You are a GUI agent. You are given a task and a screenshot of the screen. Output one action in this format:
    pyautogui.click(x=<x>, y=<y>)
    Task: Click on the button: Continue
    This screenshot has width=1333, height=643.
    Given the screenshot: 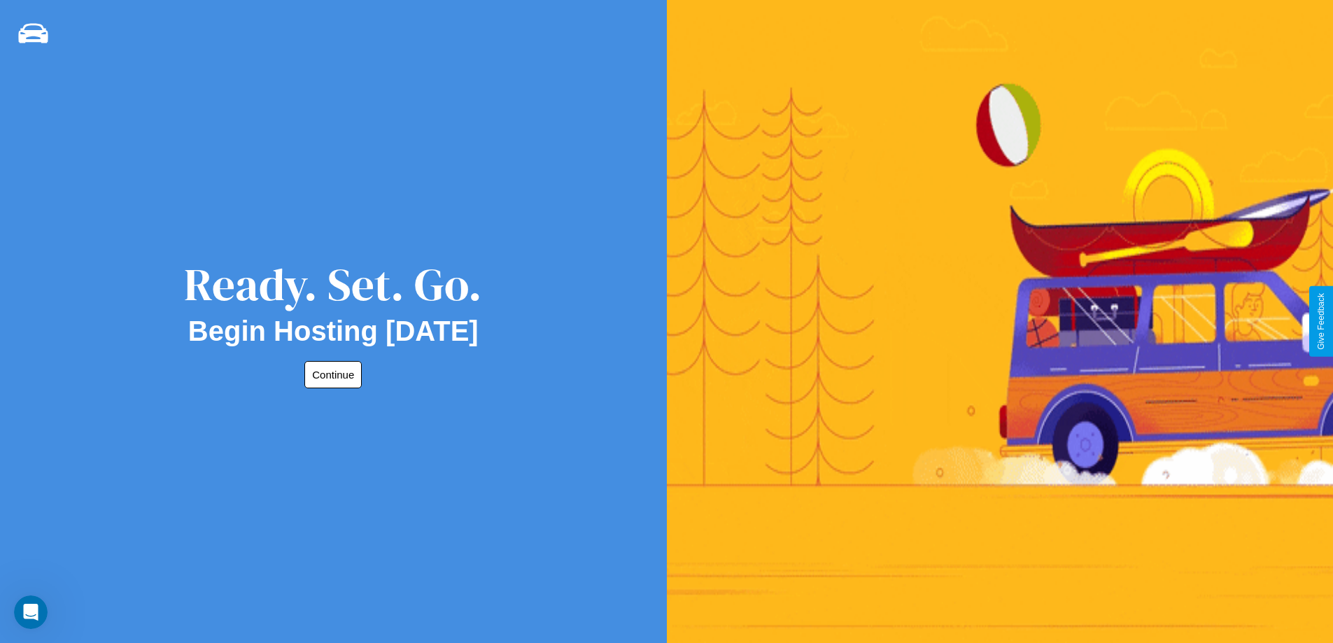 What is the action you would take?
    pyautogui.click(x=333, y=374)
    